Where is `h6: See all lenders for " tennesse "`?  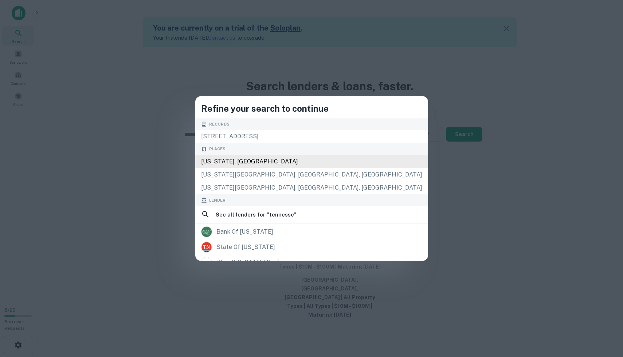
h6: See all lenders for " tennesse " is located at coordinates (256, 215).